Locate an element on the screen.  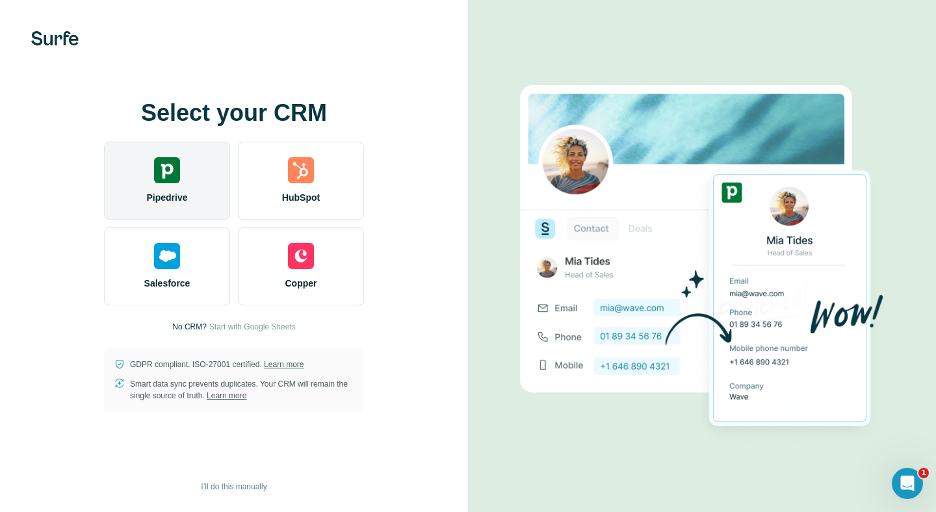
img: salesforce's logo is located at coordinates (167, 256).